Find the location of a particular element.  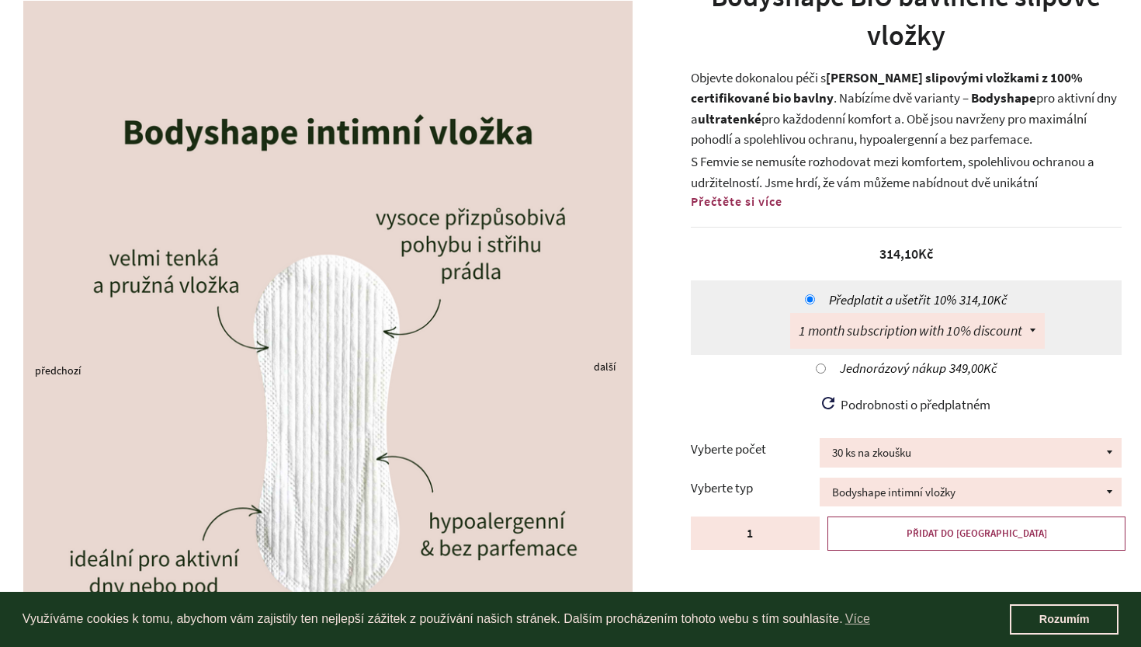

span: S Femvie se nemusíte rozhodovat mezi komfortem, spolehlivou ochranou a udržitelností. Jsme hrdí, ... is located at coordinates (893, 193).